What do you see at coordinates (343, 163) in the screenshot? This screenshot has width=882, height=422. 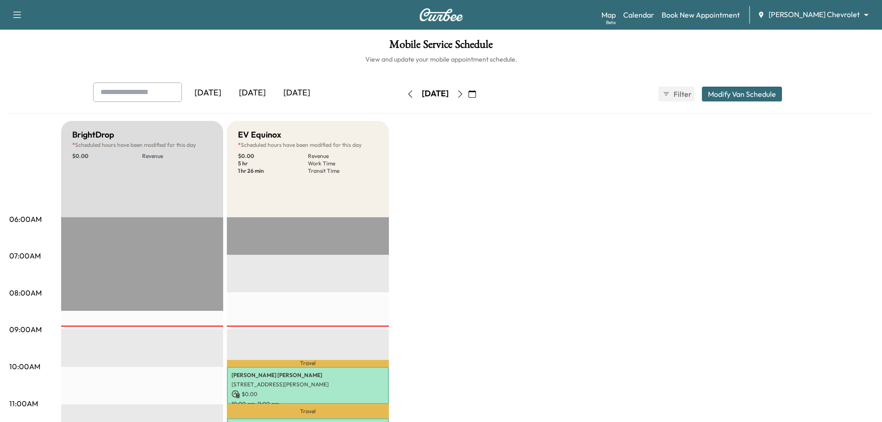 I see `p: Work Time` at bounding box center [343, 163].